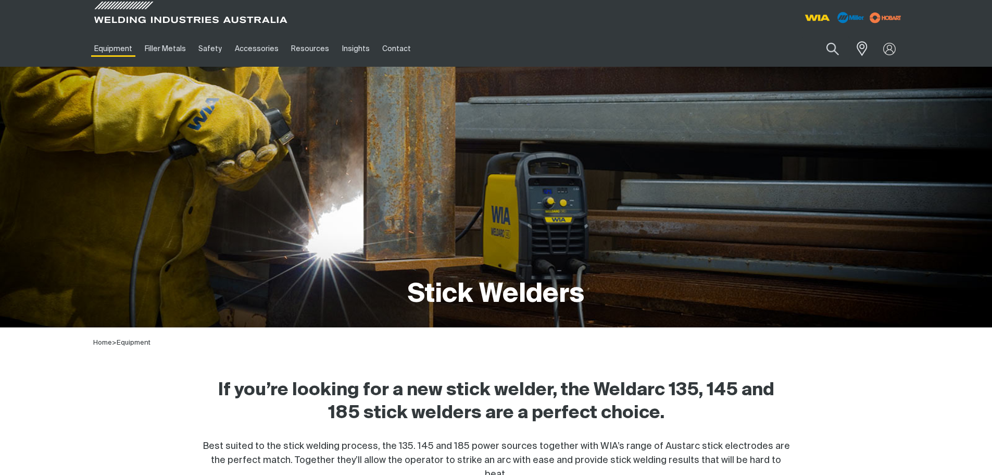  What do you see at coordinates (355, 48) in the screenshot?
I see `a: Insights` at bounding box center [355, 48].